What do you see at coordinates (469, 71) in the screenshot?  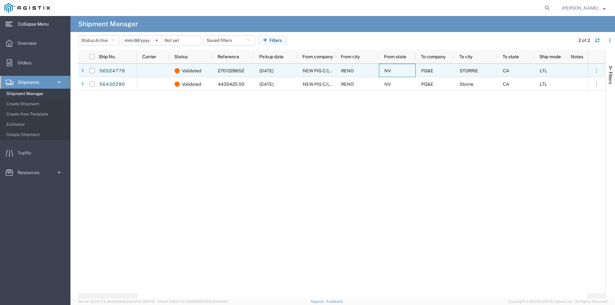 I see `span: STORRIE` at bounding box center [469, 71].